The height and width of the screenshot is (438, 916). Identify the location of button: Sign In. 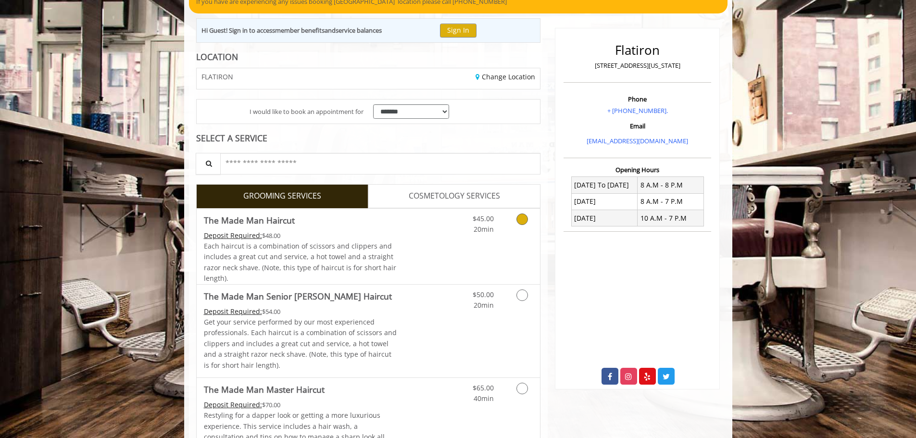
(458, 30).